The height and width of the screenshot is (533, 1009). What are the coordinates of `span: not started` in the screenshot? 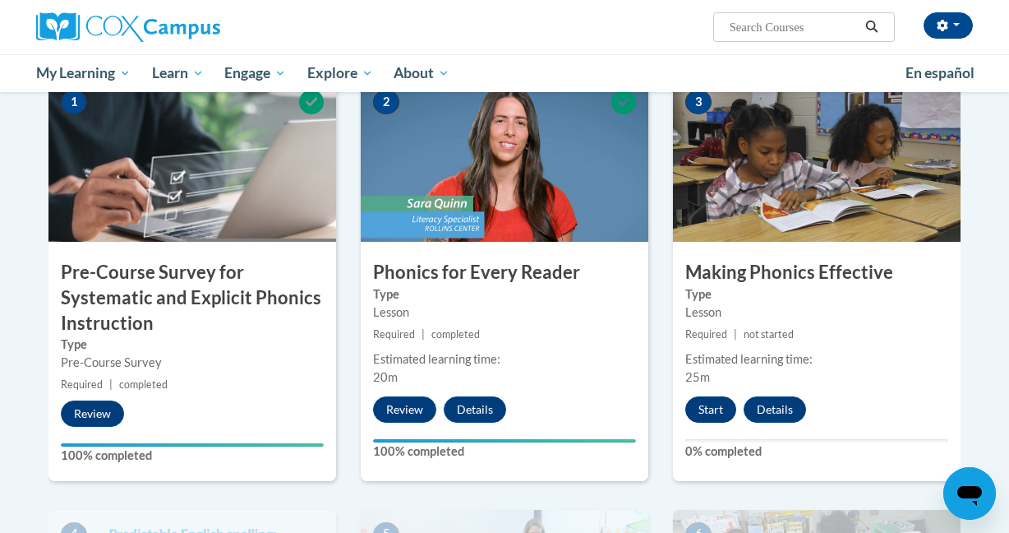 It's located at (768, 334).